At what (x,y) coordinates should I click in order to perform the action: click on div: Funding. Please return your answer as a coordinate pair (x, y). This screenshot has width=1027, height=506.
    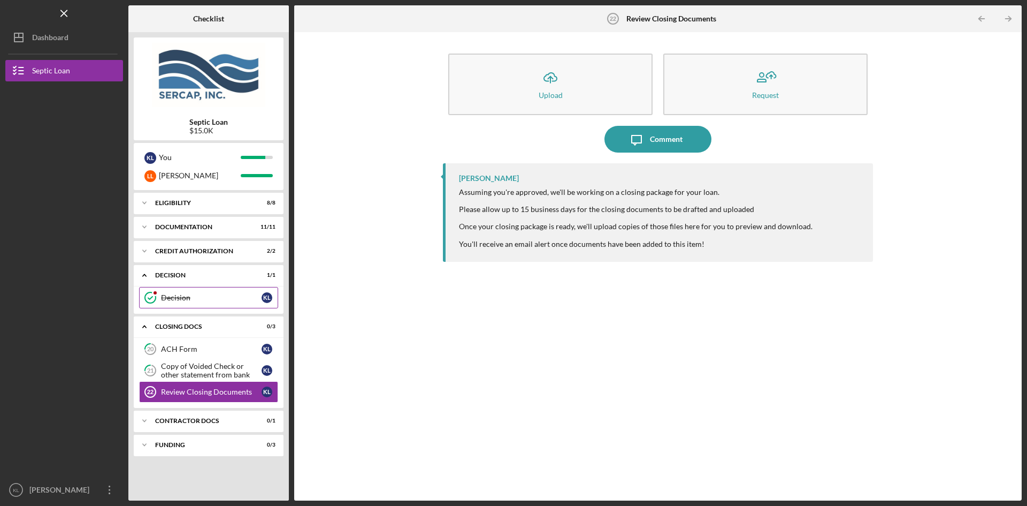
    Looking at the image, I should click on (202, 445).